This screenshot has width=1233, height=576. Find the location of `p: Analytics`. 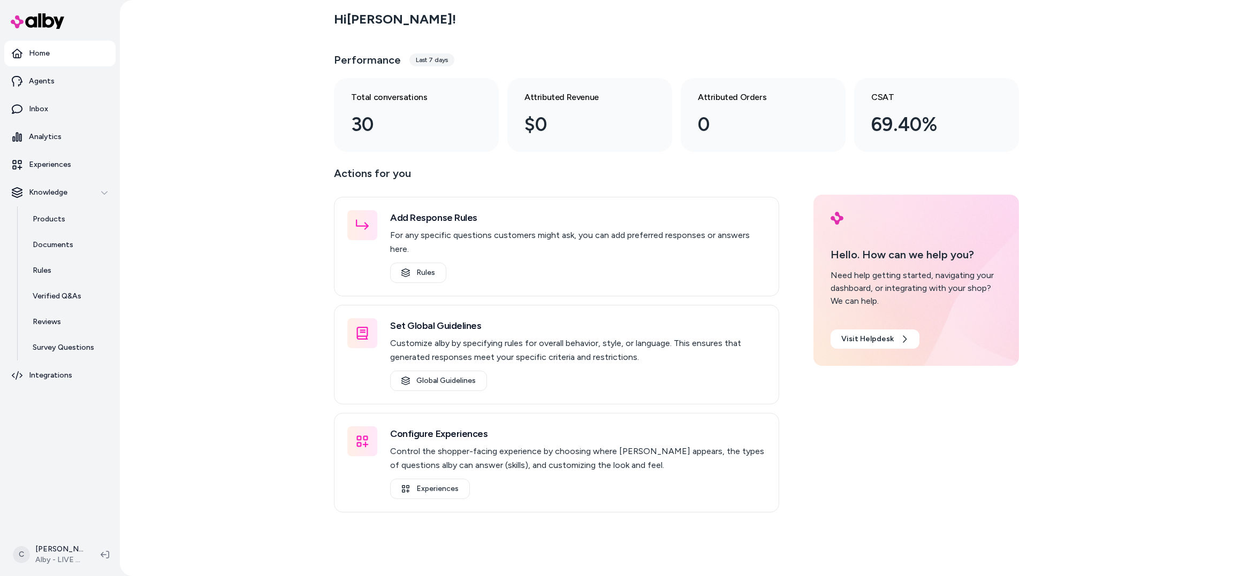

p: Analytics is located at coordinates (45, 137).